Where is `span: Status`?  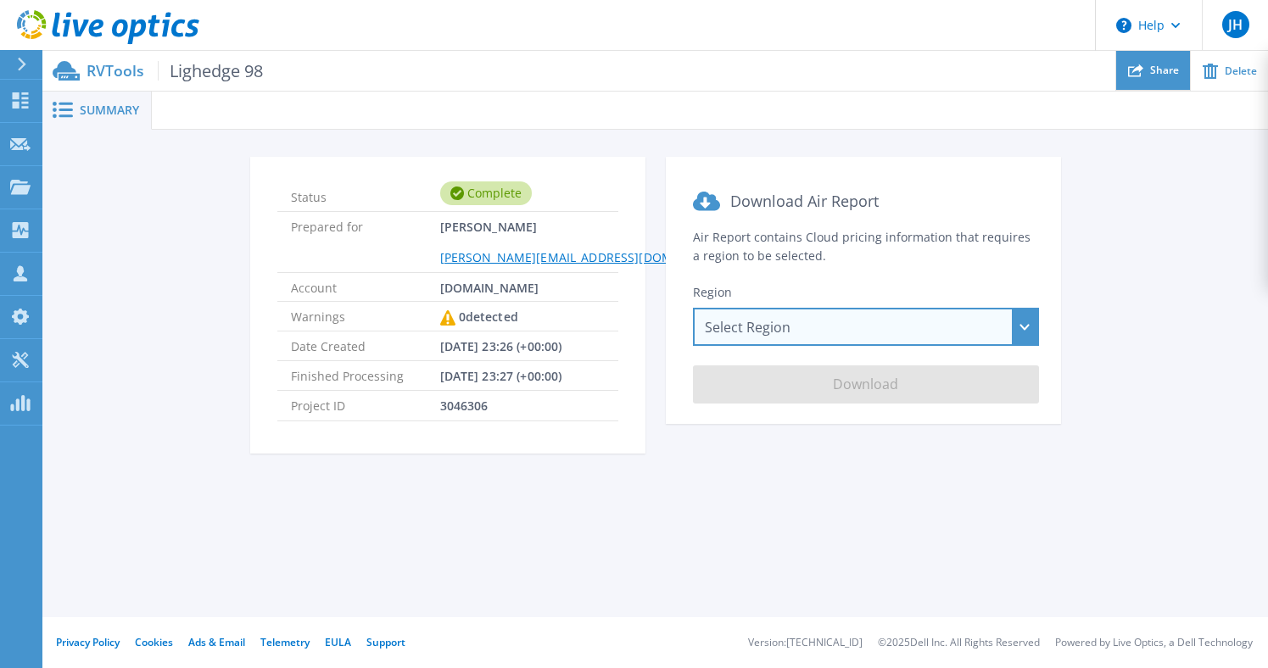
span: Status is located at coordinates (366, 193).